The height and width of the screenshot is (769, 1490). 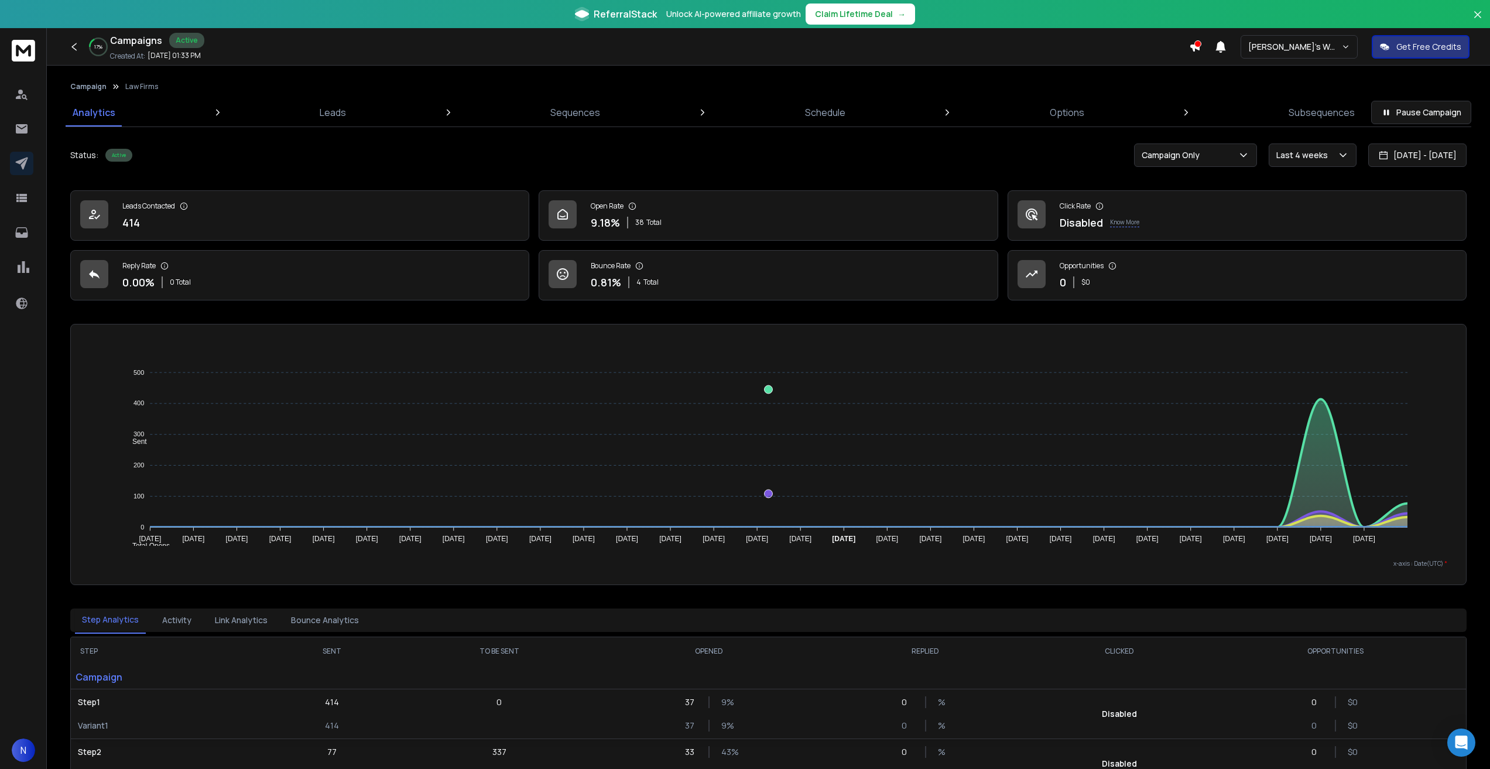 What do you see at coordinates (1067, 112) in the screenshot?
I see `a: Options` at bounding box center [1067, 112].